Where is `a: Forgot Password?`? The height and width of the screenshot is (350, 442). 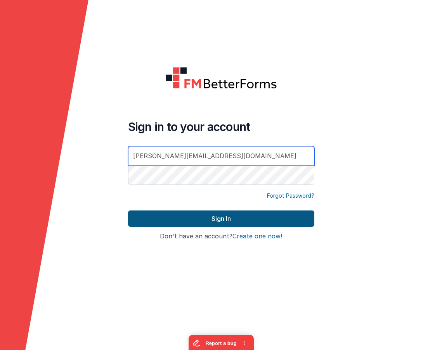
a: Forgot Password? is located at coordinates (291, 196).